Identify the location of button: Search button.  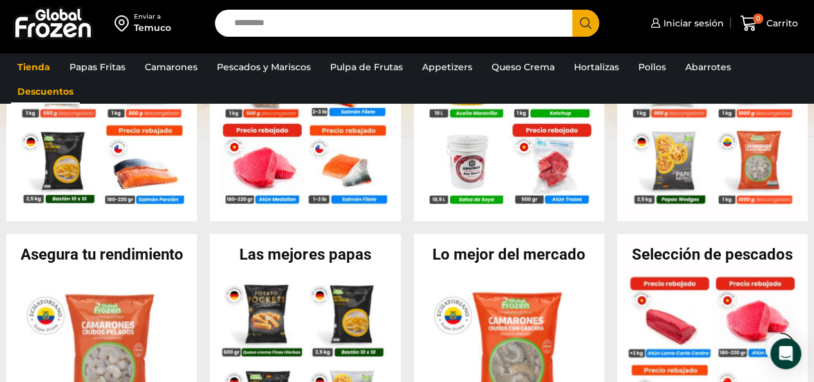
(586, 23).